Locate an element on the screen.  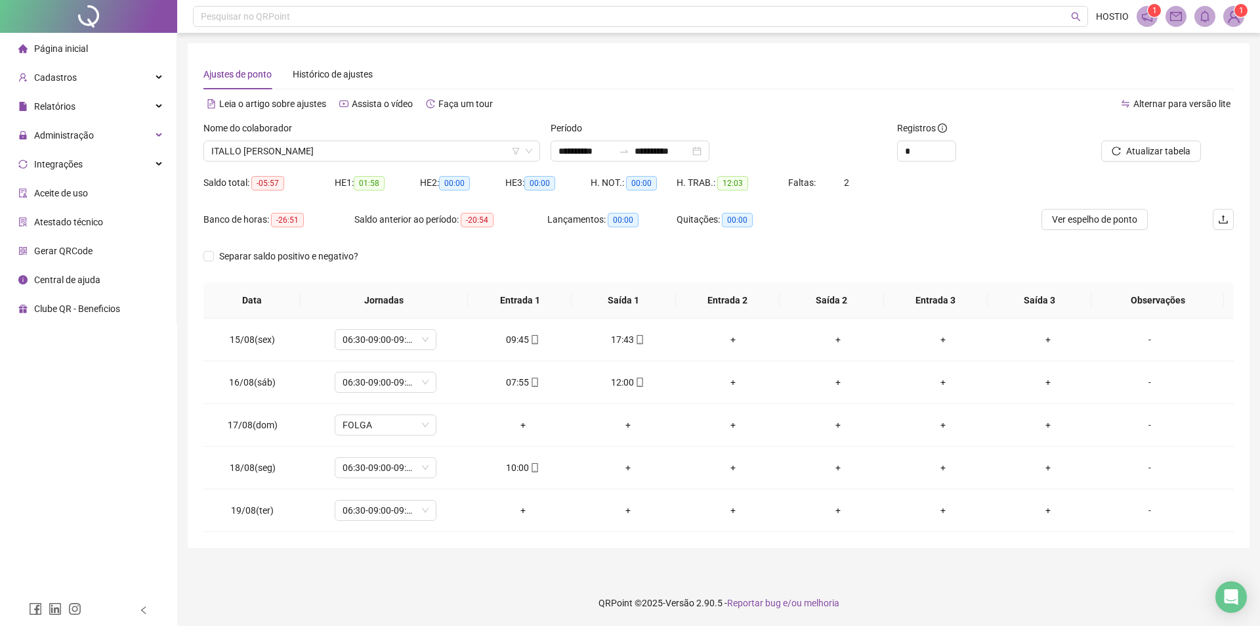
span: swap-right is located at coordinates (624, 151).